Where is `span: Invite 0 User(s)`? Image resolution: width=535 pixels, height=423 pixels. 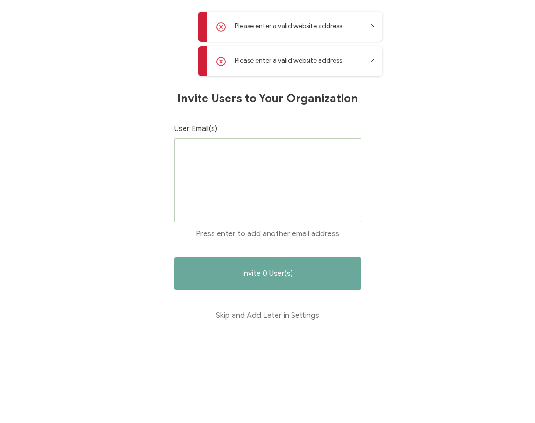 span: Invite 0 User(s) is located at coordinates (267, 274).